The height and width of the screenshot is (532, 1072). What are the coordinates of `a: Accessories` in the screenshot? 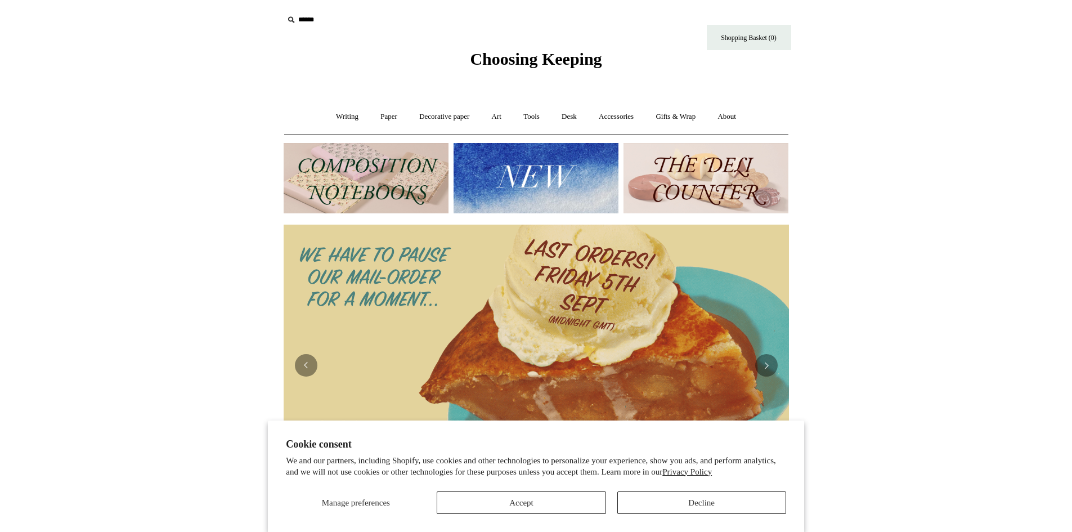 It's located at (616, 117).